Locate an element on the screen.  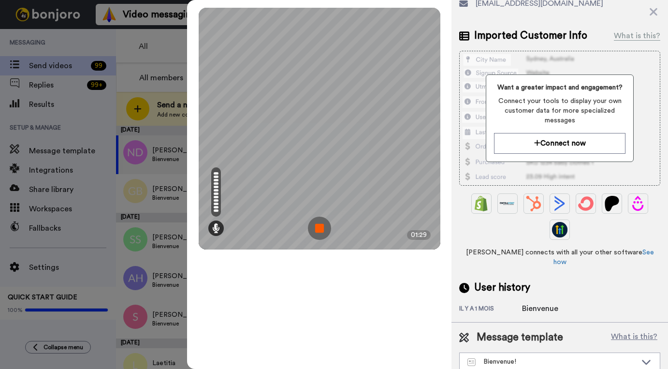
img: Hubspot is located at coordinates (534, 204).